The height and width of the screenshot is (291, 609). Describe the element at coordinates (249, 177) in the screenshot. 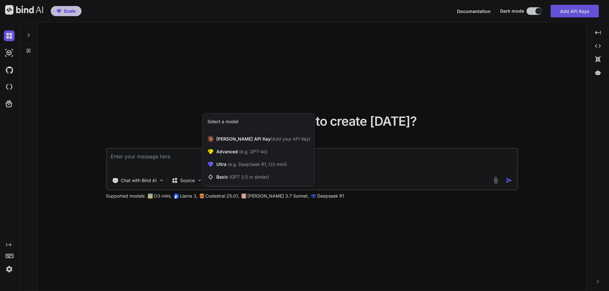

I see `span: (GPT 3.5 or similar)` at that location.